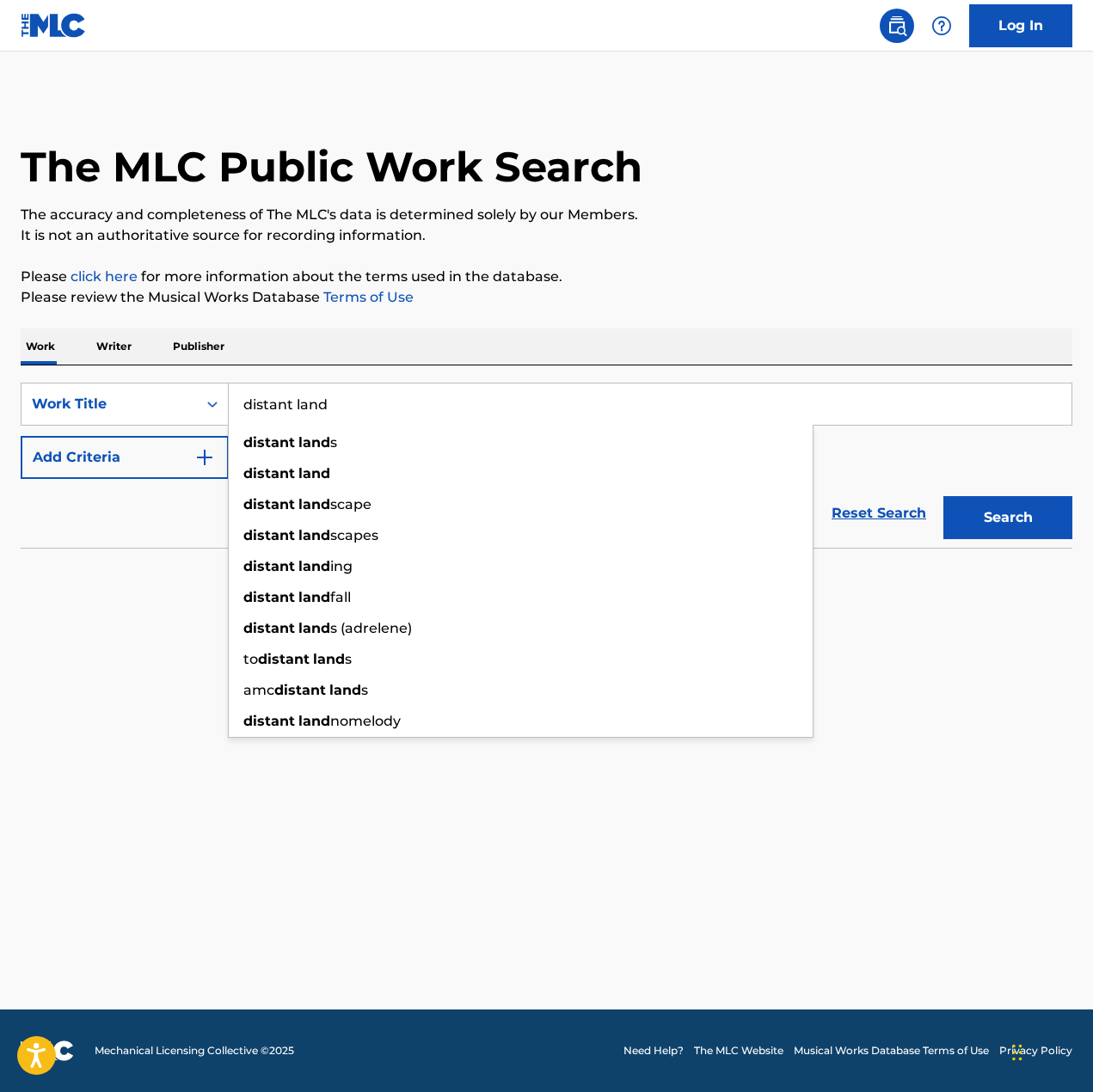 The image size is (1093, 1092). I want to click on div: Help, so click(941, 26).